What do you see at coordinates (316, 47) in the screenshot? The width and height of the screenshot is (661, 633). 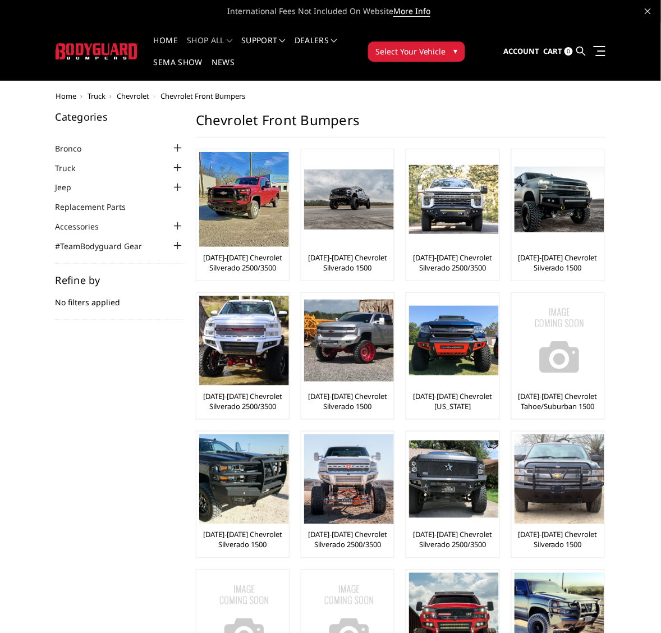 I see `a: Dealers` at bounding box center [316, 47].